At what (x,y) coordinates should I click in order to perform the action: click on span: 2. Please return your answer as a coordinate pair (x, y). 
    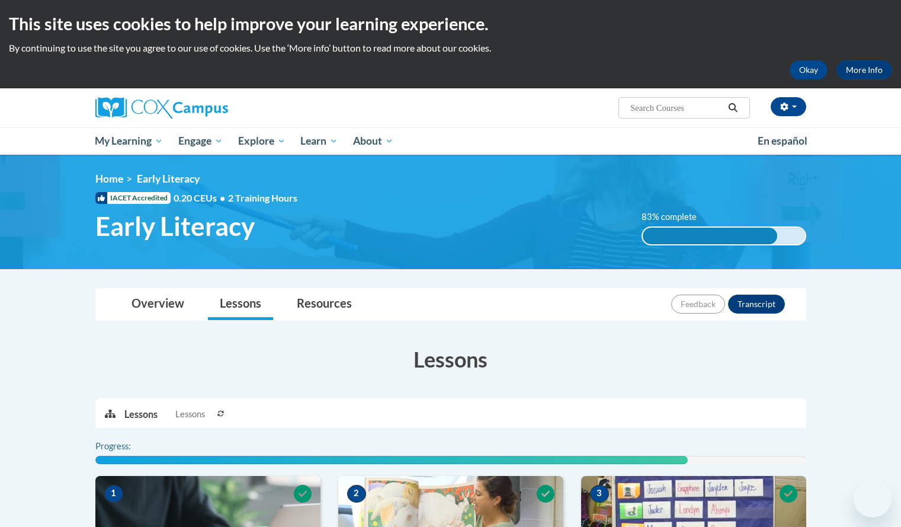
    Looking at the image, I should click on (357, 494).